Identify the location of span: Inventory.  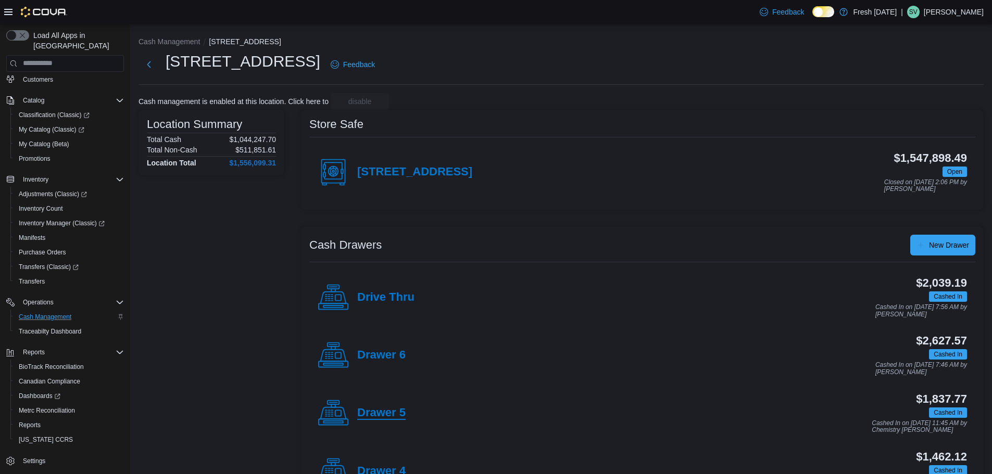
(35, 180).